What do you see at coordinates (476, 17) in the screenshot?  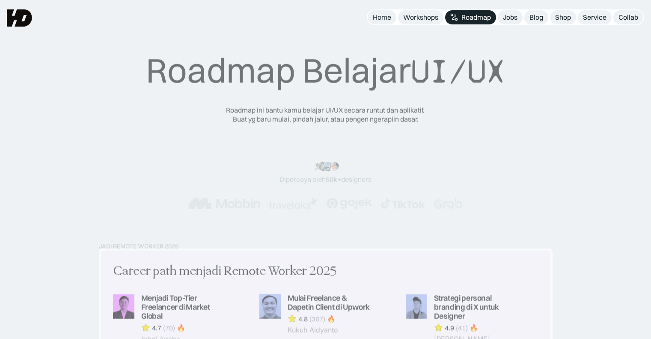 I see `div: Roadmap` at bounding box center [476, 17].